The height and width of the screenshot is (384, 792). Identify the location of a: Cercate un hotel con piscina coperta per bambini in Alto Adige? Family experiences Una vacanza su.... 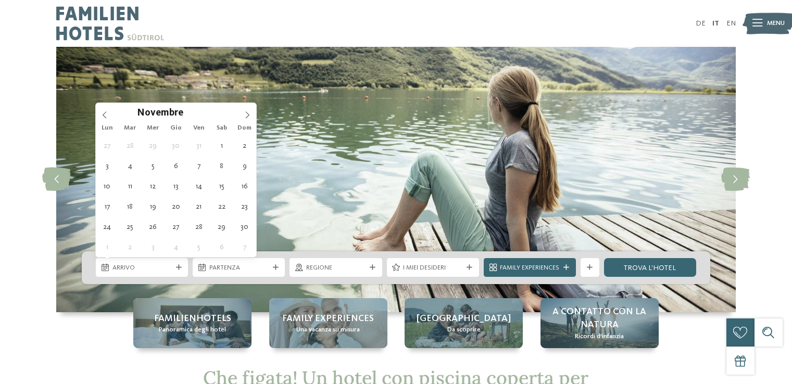
(328, 323).